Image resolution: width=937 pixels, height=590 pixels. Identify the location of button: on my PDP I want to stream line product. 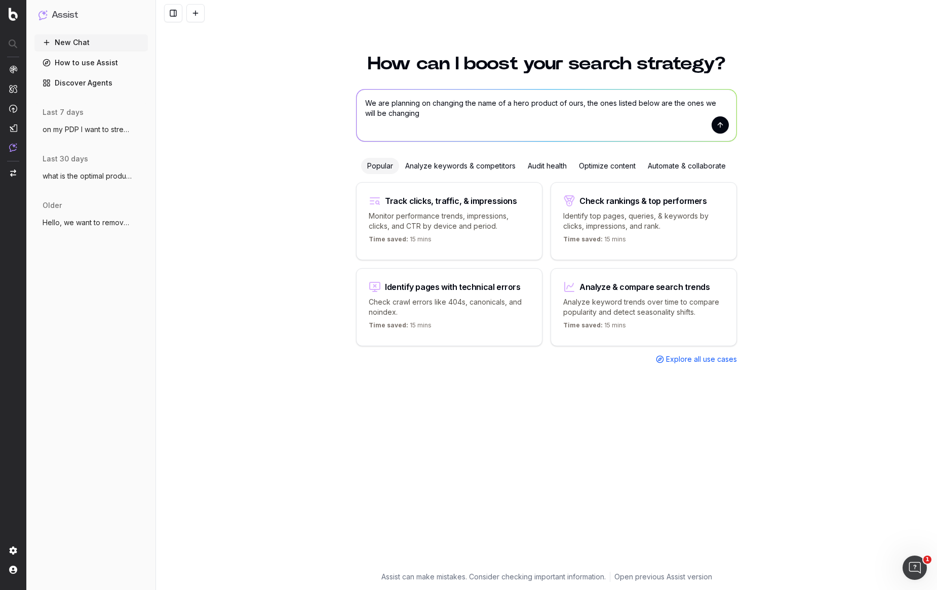
(91, 130).